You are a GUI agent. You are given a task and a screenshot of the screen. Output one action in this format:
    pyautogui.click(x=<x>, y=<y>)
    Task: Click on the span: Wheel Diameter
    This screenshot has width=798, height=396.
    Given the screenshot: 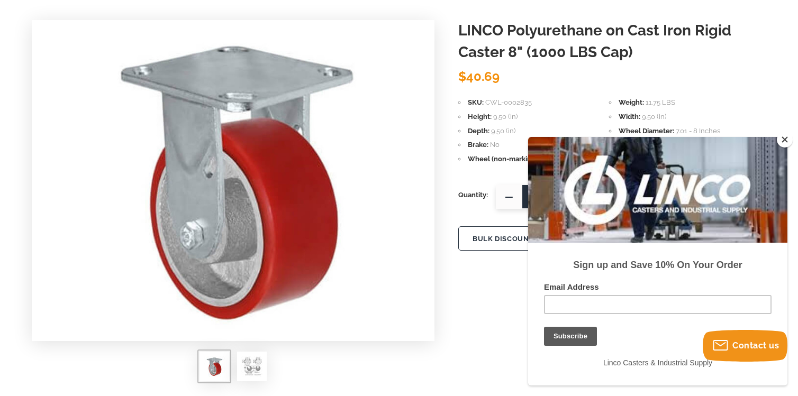 What is the action you would take?
    pyautogui.click(x=646, y=131)
    